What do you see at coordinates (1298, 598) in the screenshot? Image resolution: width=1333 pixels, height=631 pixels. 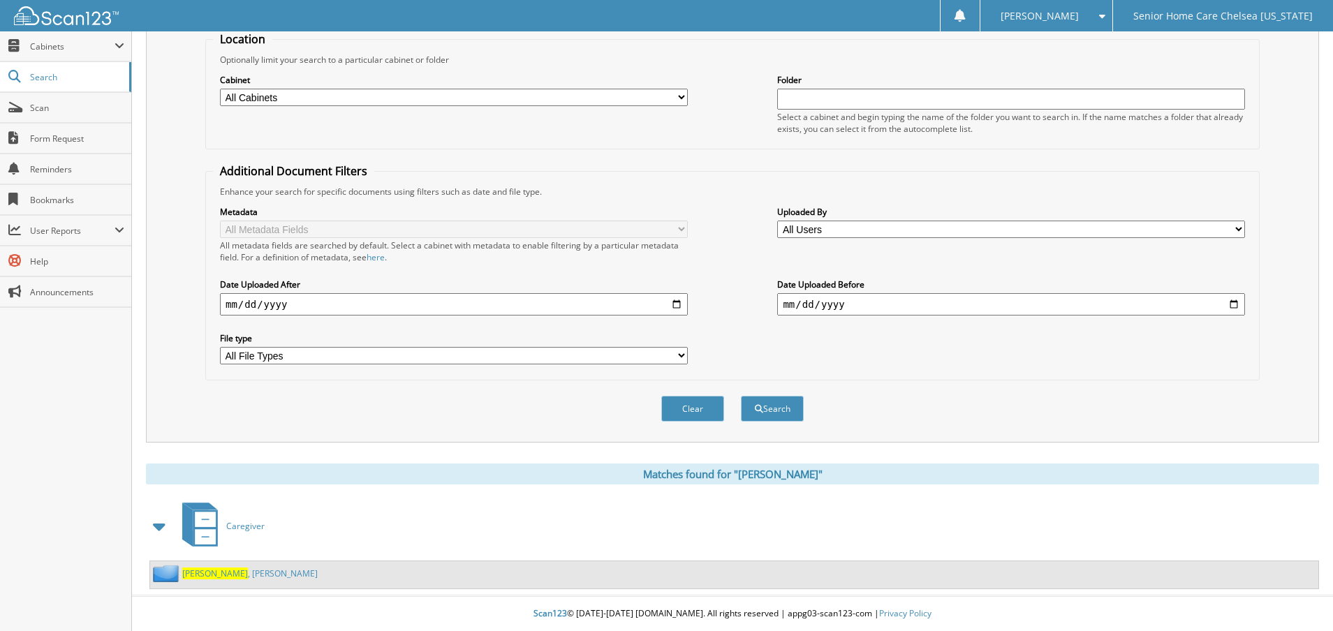 I see `div: Chat Widget` at bounding box center [1298, 598].